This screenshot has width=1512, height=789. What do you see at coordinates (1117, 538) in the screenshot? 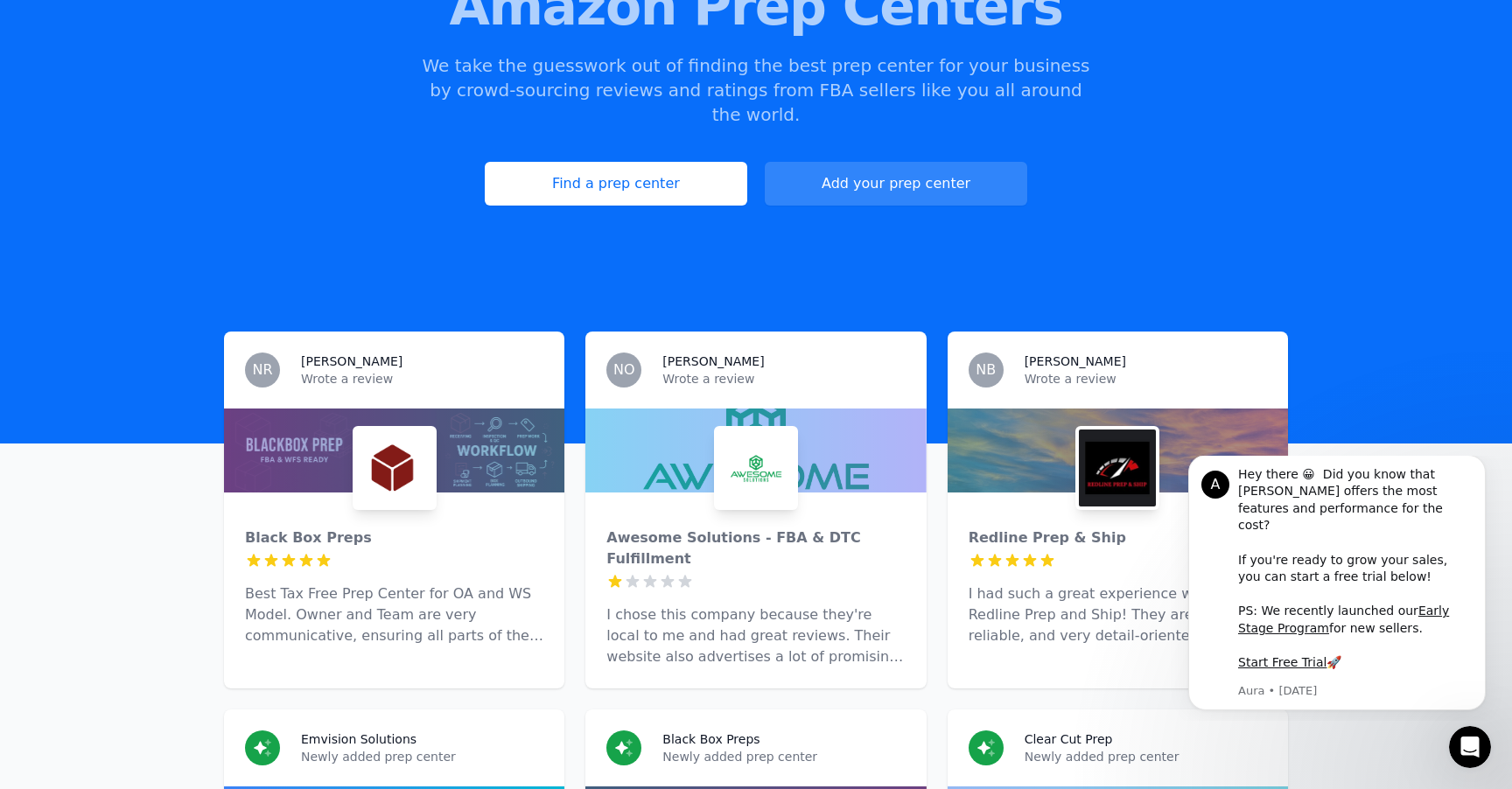
I see `div: Redline Prep & Ship` at bounding box center [1117, 538].